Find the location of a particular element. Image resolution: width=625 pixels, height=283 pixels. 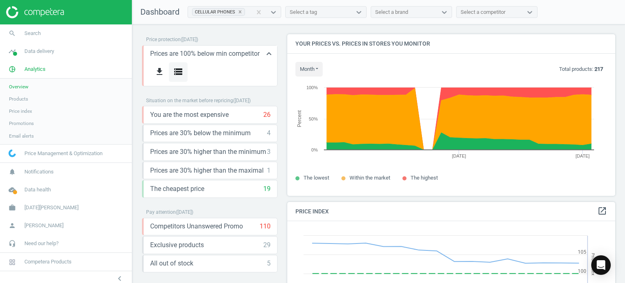

span: Price Management & Optimization is located at coordinates (63, 153).